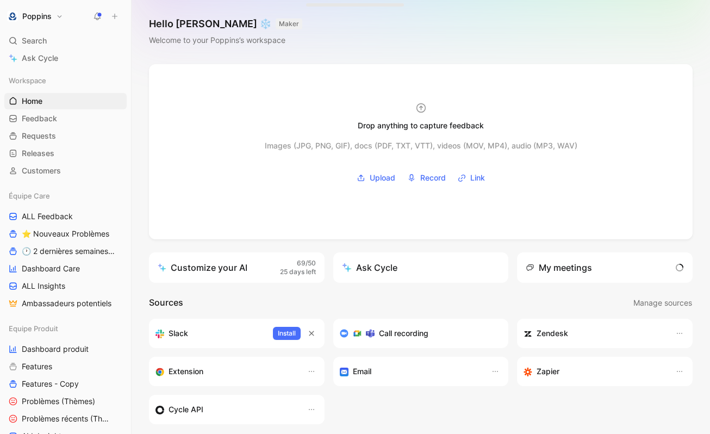 This screenshot has width=710, height=434. Describe the element at coordinates (594, 372) in the screenshot. I see `div: Capture feedback from thousands of sources with Zapier (survey results, recordings, sheets, etc).` at that location.